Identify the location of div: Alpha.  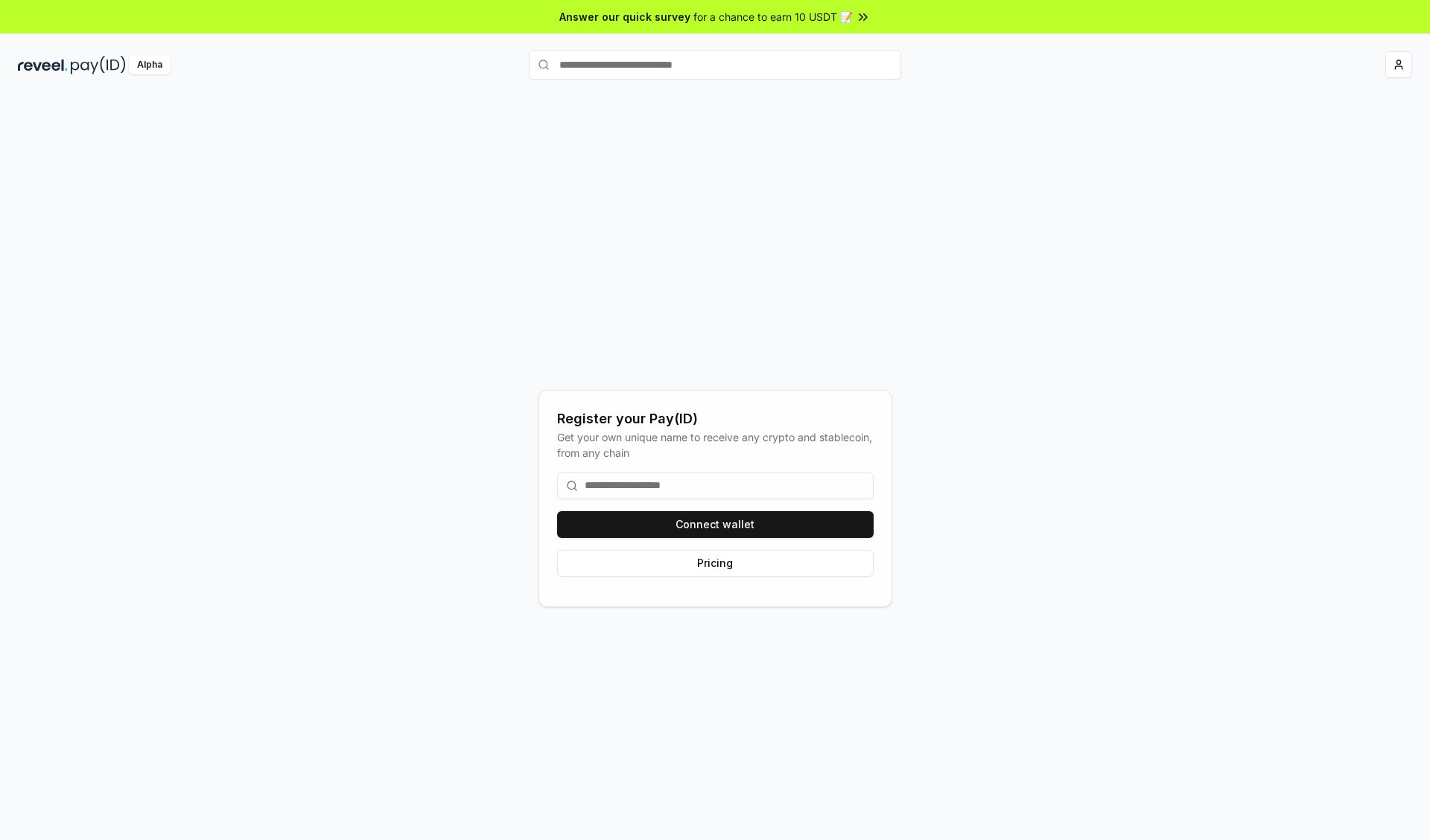
(149, 65).